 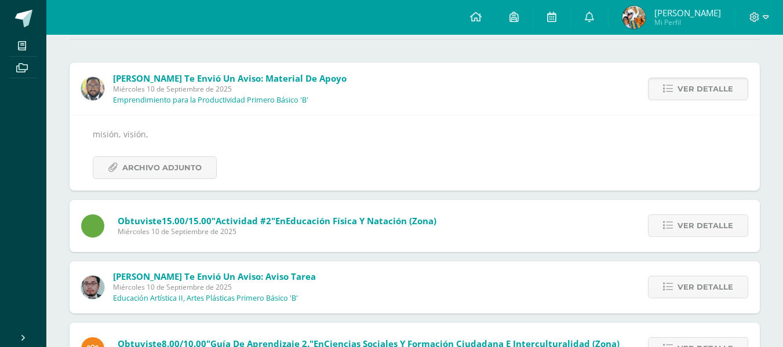 I want to click on div: misión, visión,, so click(x=414, y=152).